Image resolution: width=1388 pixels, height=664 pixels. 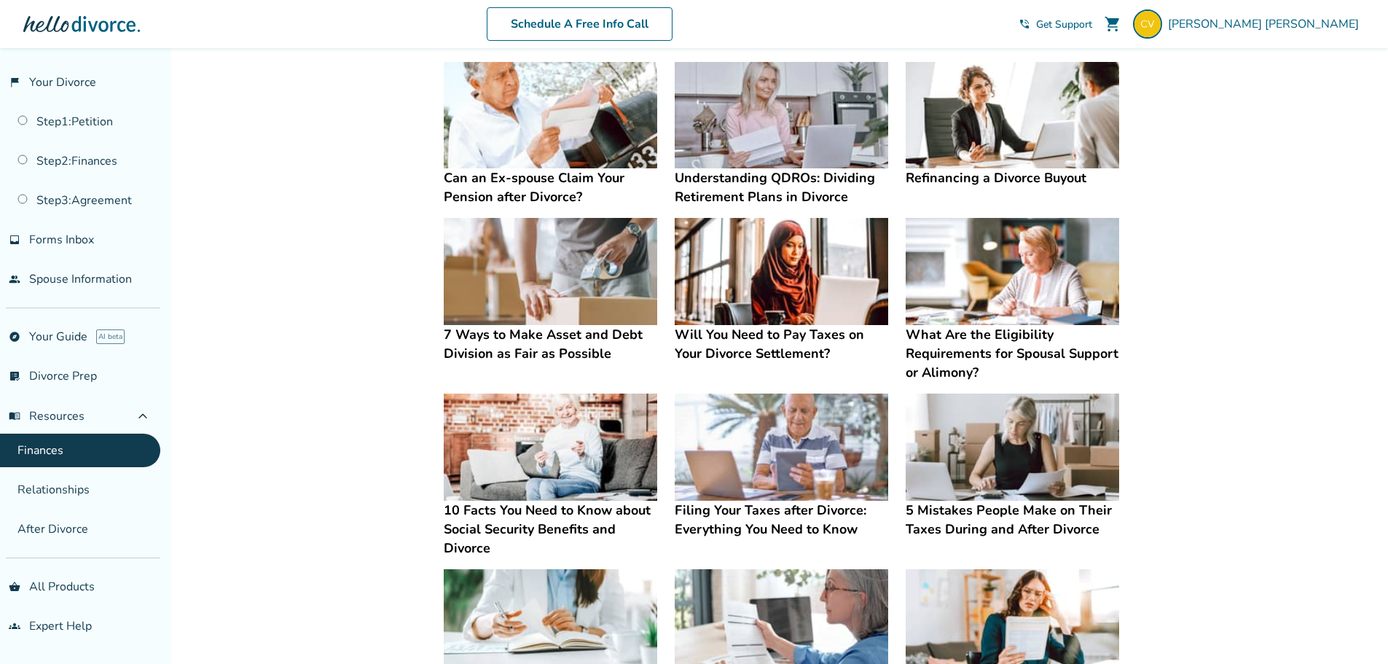 What do you see at coordinates (550, 187) in the screenshot?
I see `h4: Can an Ex-spouse Claim Your Pension after Divorce?` at bounding box center [550, 187].